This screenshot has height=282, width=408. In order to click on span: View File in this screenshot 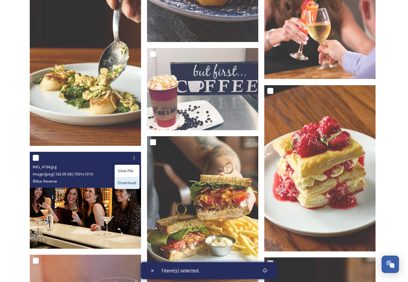, I will do `click(126, 171)`.